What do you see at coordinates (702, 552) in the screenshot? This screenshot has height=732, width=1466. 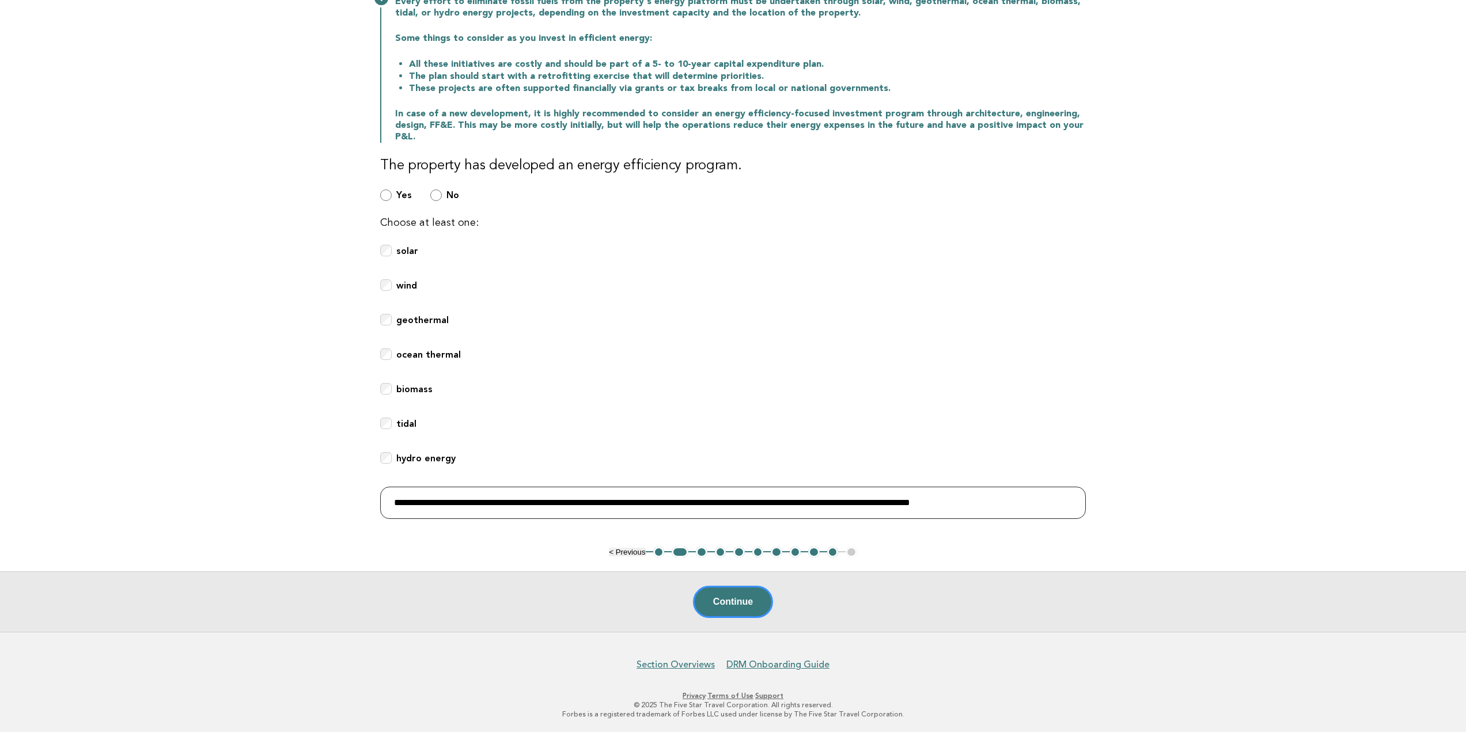 I see `button: 3` at bounding box center [702, 552].